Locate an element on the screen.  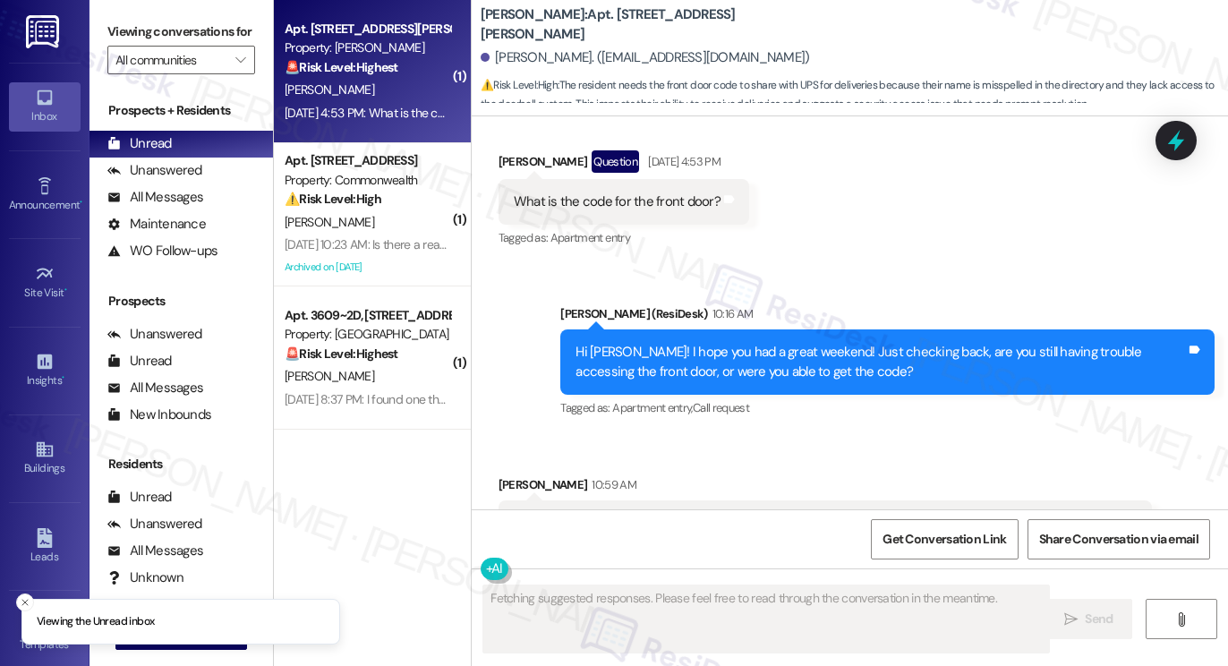
span: Send is located at coordinates (1098, 619).